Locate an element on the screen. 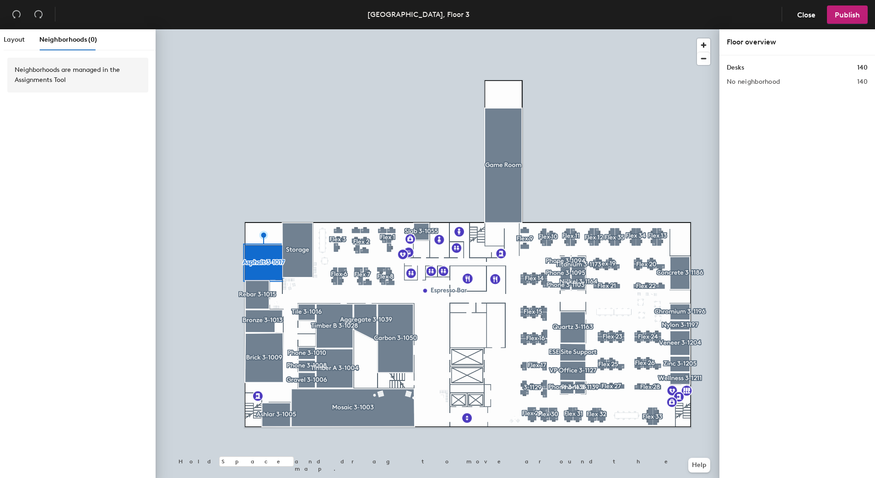 The width and height of the screenshot is (875, 478). h1: Desks is located at coordinates (736, 68).